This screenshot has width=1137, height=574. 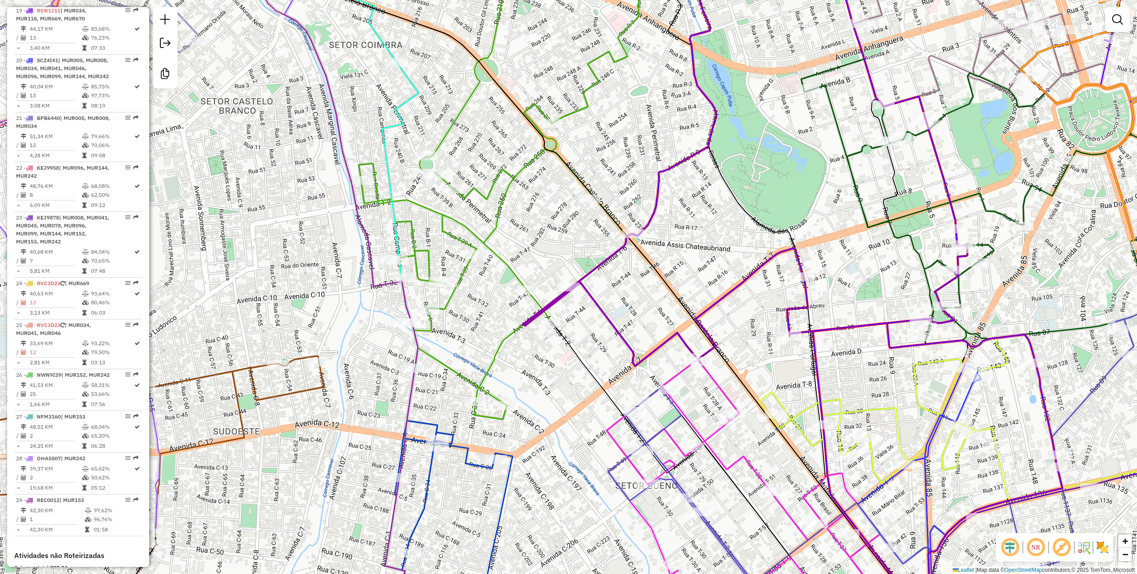 I want to click on td: 93,64%, so click(x=112, y=294).